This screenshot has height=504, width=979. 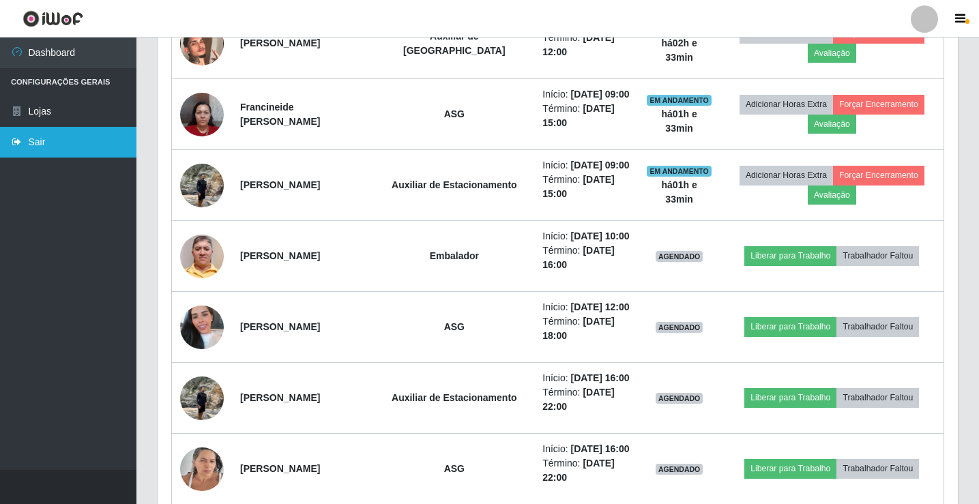 What do you see at coordinates (53, 18) in the screenshot?
I see `img: CoreUI Logo` at bounding box center [53, 18].